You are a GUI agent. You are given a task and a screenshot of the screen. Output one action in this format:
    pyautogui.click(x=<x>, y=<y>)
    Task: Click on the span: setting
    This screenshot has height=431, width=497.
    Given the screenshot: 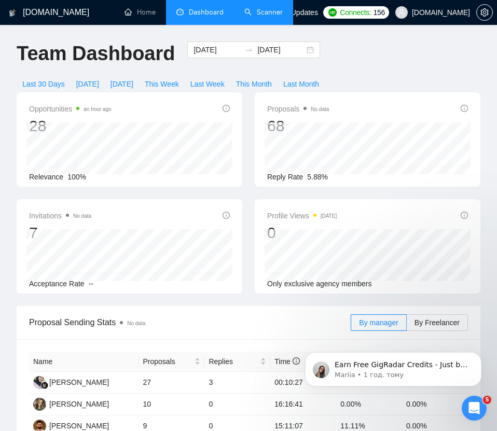 What is the action you would take?
    pyautogui.click(x=485, y=12)
    